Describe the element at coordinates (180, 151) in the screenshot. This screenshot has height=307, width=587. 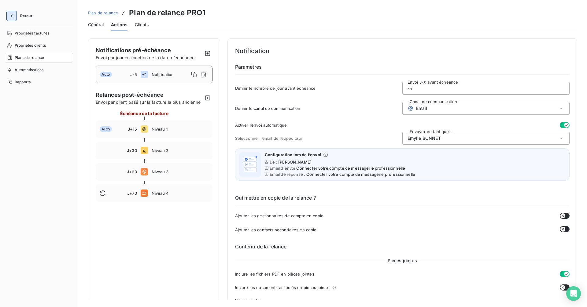
I see `span: Niveau 2` at that location.